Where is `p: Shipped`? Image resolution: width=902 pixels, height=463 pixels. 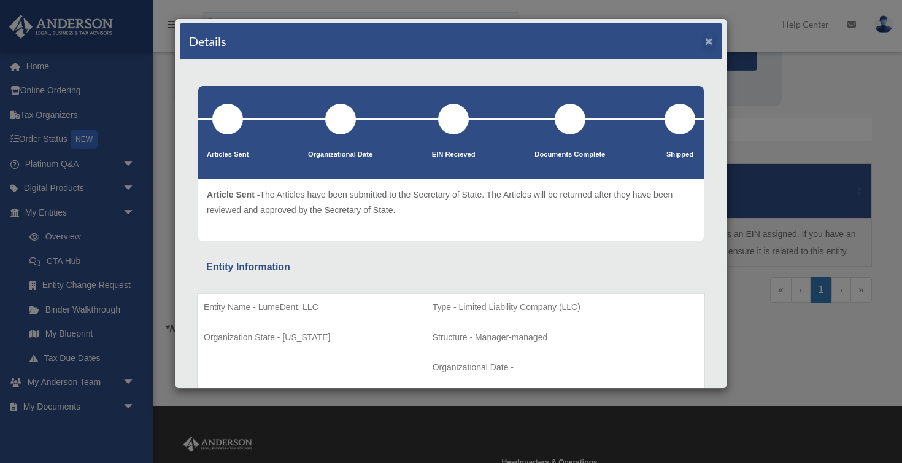 p: Shipped is located at coordinates (680, 155).